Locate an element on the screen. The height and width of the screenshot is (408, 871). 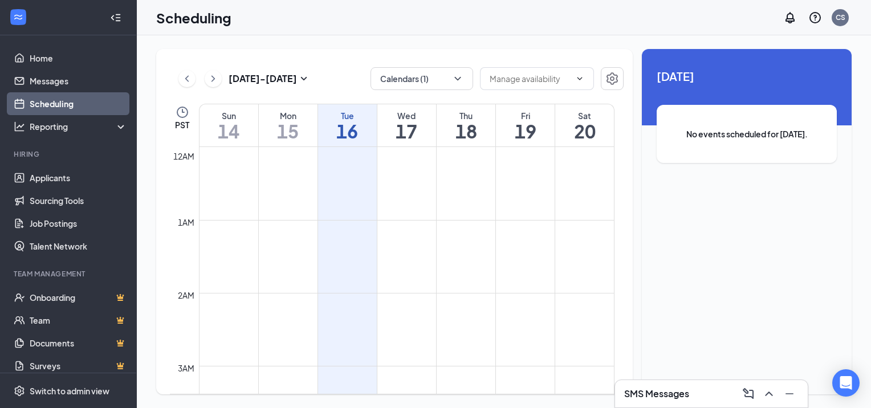
div: 3am is located at coordinates (186, 368).